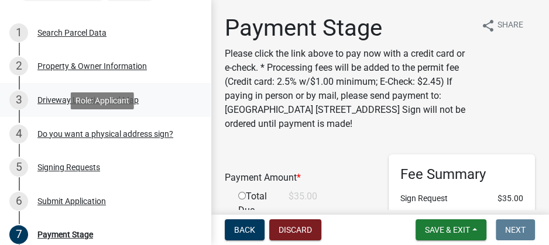  Describe the element at coordinates (88, 100) in the screenshot. I see `div: Driveway Location and Map` at that location.